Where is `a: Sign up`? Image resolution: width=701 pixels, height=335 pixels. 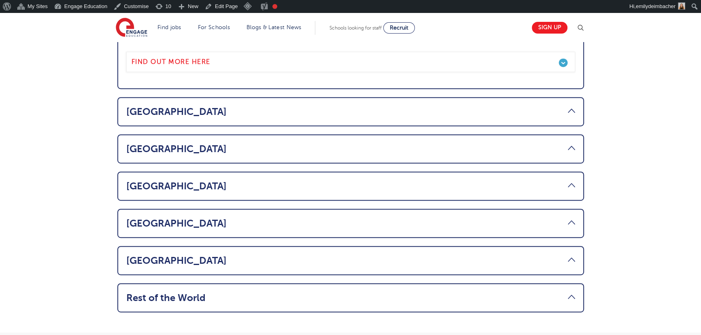 a: Sign up is located at coordinates (550, 28).